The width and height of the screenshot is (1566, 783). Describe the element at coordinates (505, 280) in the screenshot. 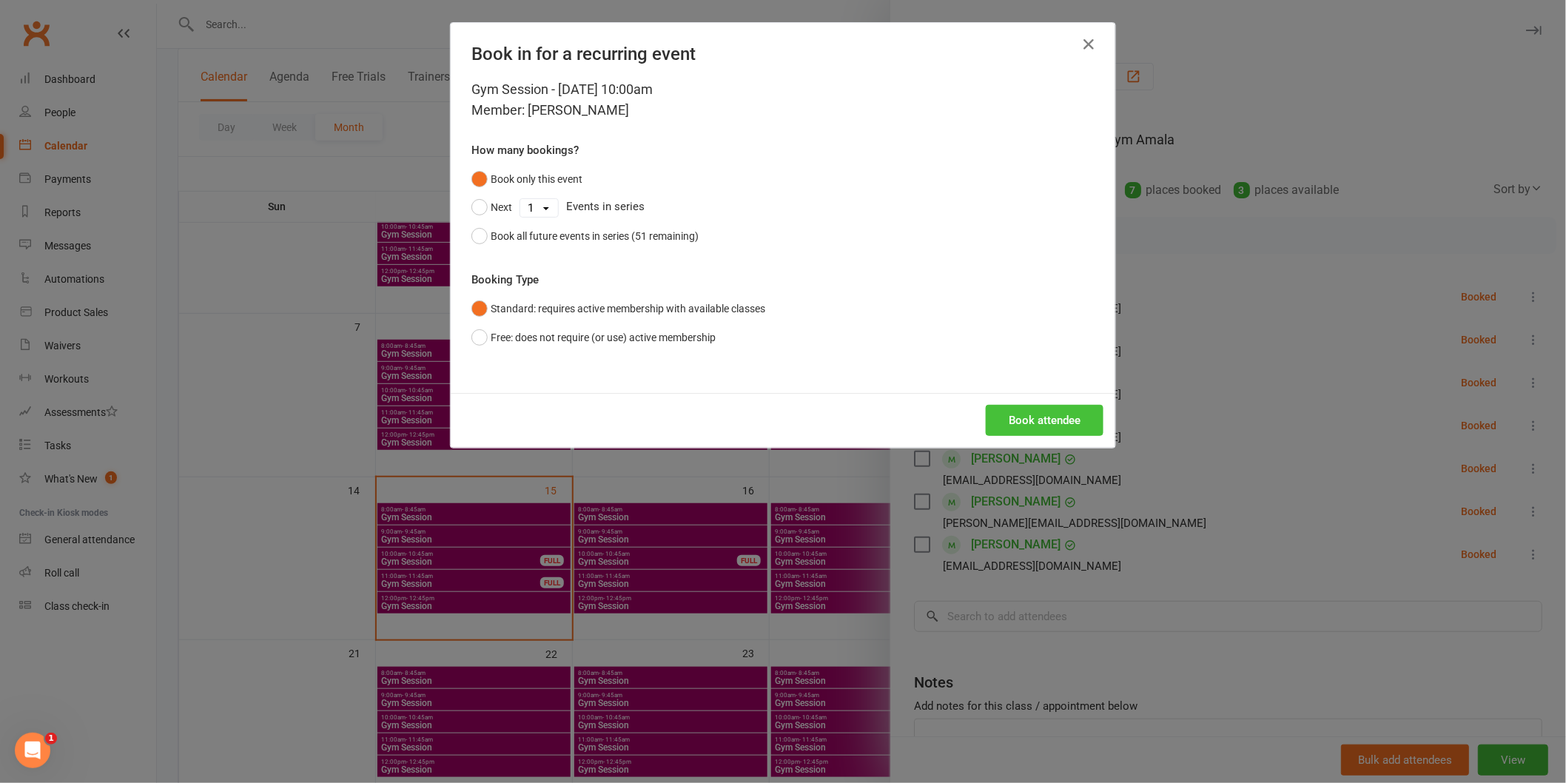

I see `label: Booking Type` at that location.